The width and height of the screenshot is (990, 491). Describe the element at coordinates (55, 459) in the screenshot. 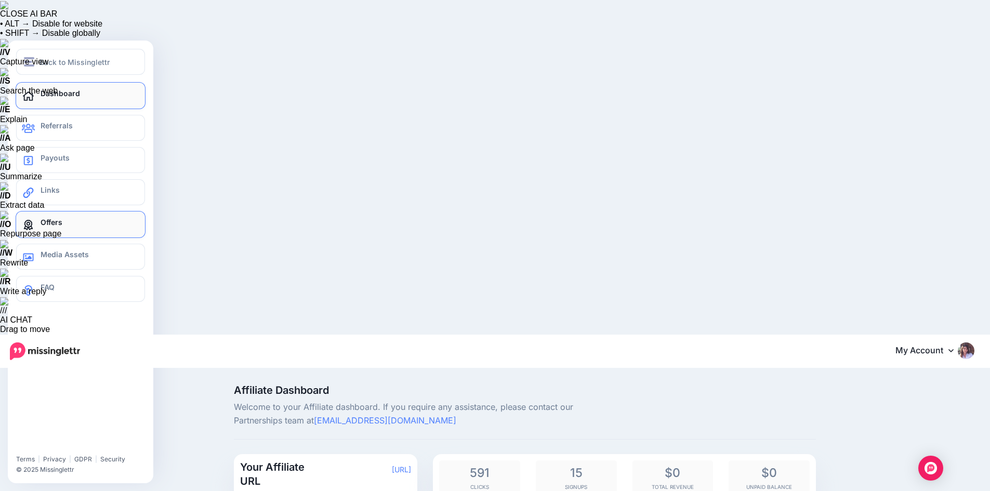

I see `a: Privacy` at that location.